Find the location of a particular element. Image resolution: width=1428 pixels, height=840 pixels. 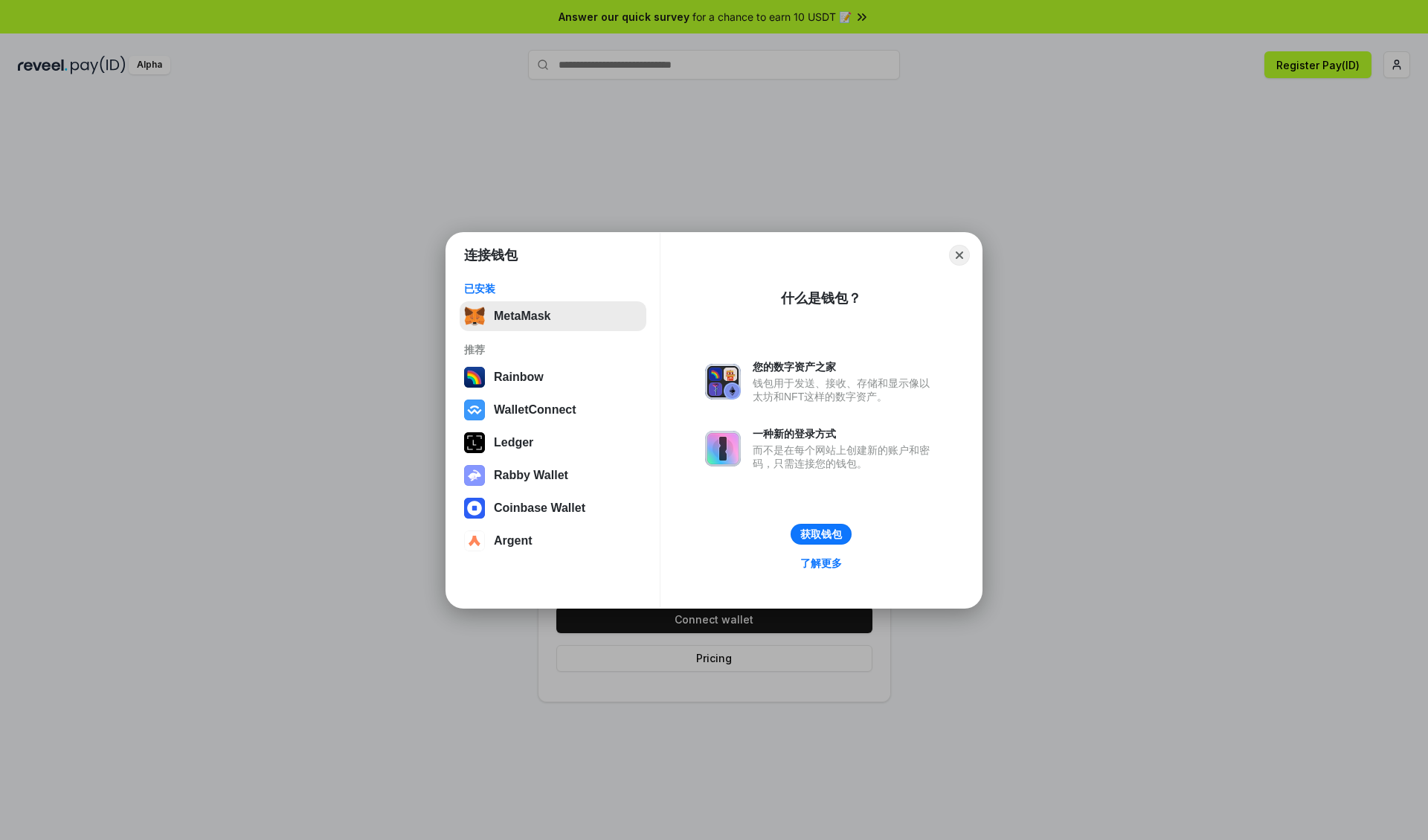

img: svg+xml,%3Csvg%20width%3D%22120%22%20height%3D%22120%22%20viewBox%3D%220%200%20120%20120%22%20fil... is located at coordinates (474, 377).